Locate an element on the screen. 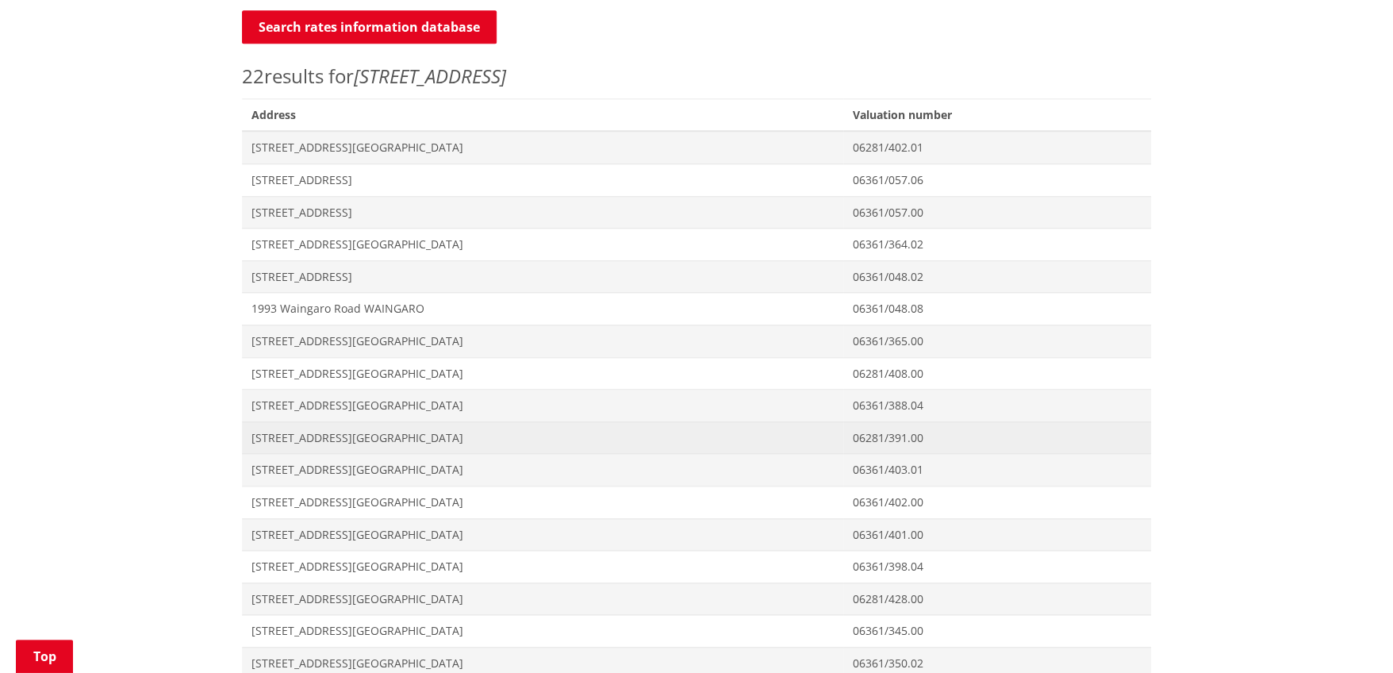  span: 06361/401.00 is located at coordinates (997, 535).